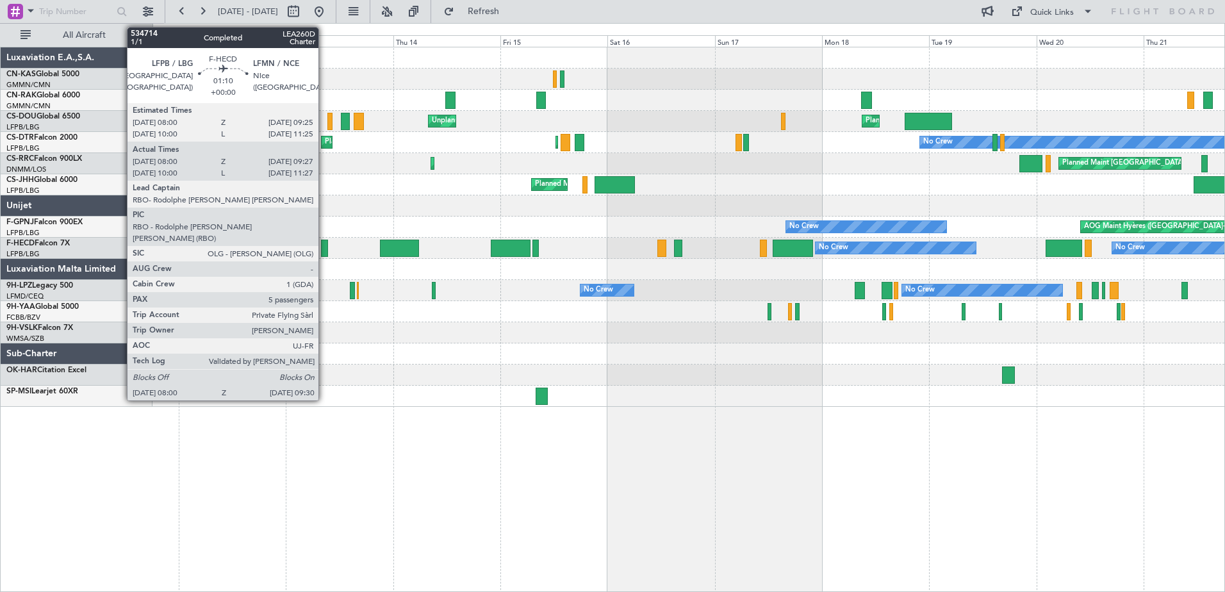  Describe the element at coordinates (21, 307) in the screenshot. I see `span: 9H-YAA` at that location.